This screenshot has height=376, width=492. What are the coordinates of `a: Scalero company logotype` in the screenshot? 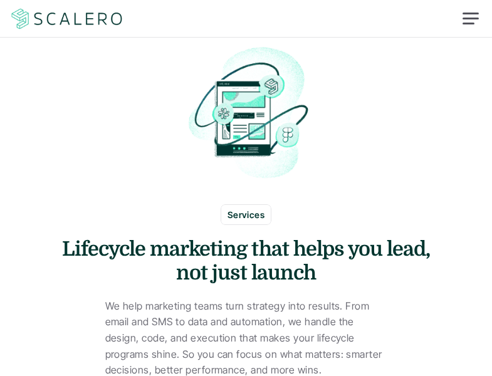 It's located at (67, 19).